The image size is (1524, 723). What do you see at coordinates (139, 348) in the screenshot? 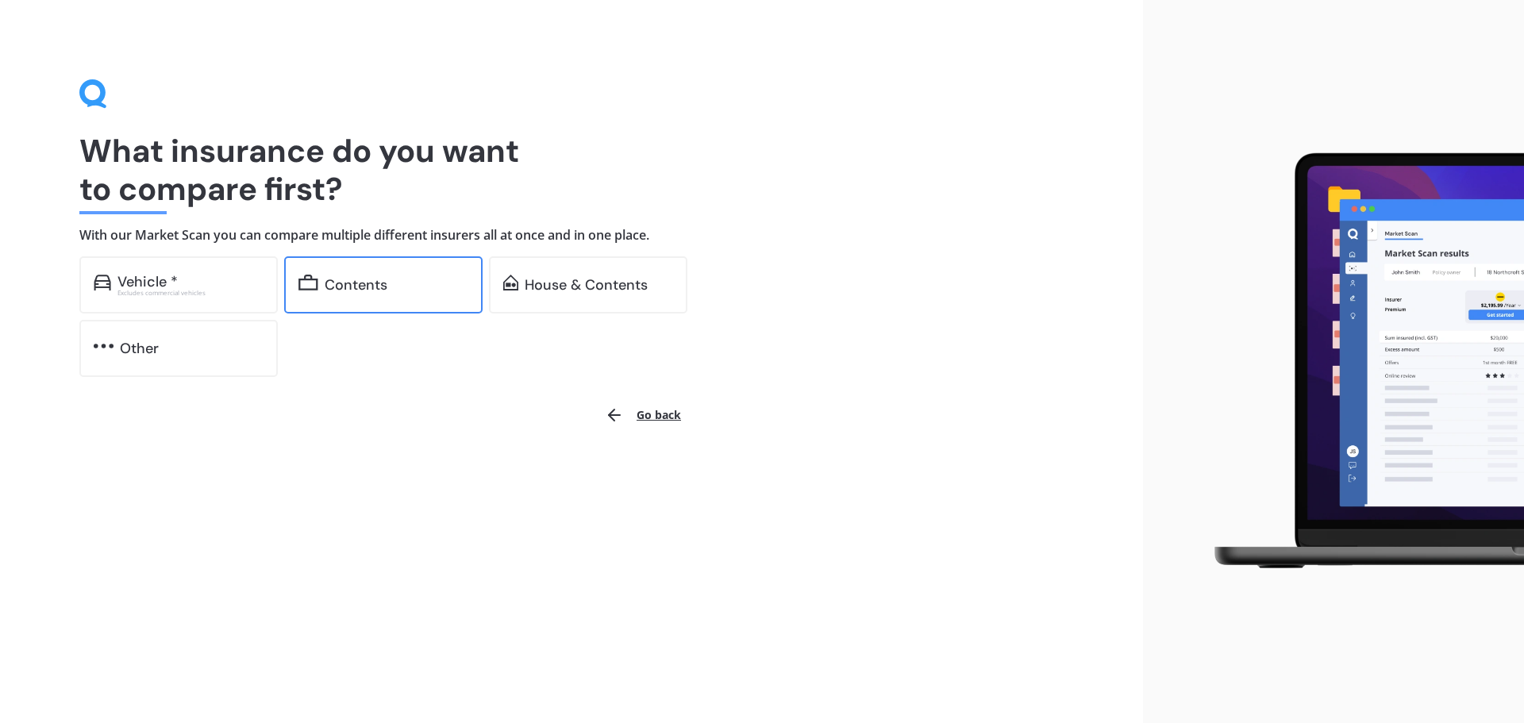
I see `div: Other` at bounding box center [139, 348].